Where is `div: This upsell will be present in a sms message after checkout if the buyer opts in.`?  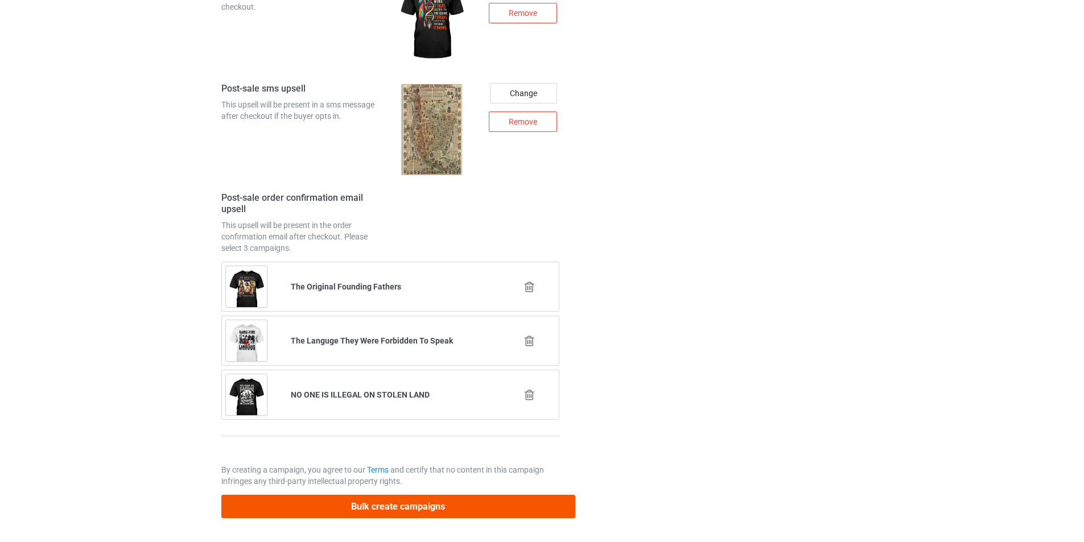 div: This upsell will be present in a sms message after checkout if the buyer opts in. is located at coordinates (304, 110).